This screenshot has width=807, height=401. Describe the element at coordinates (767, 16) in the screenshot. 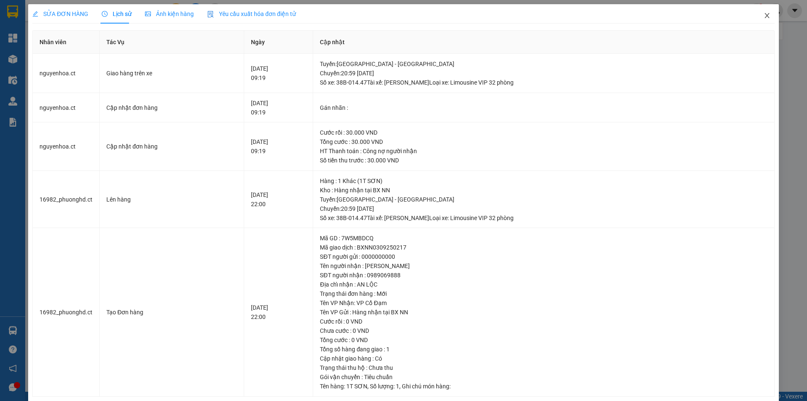

I see `button: Close` at that location.